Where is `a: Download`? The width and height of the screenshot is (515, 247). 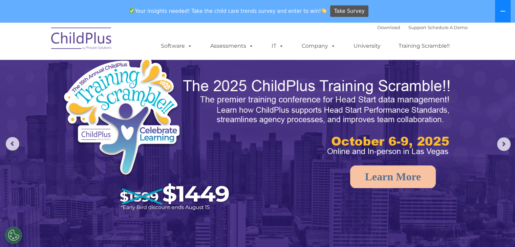
a: Download is located at coordinates (389, 27).